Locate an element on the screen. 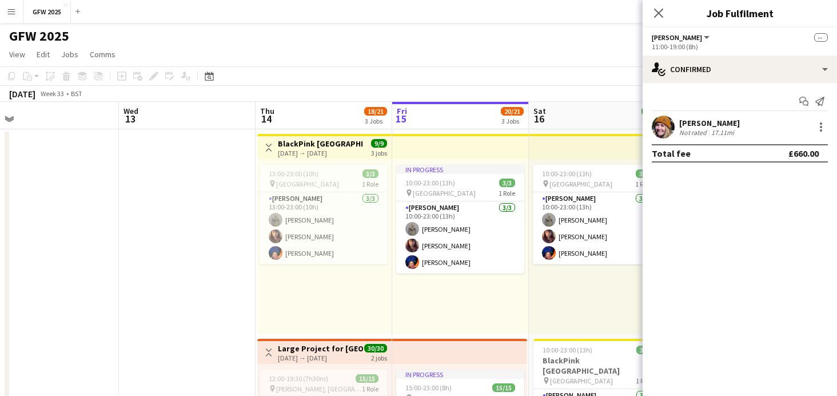 The width and height of the screenshot is (837, 396). h1: GFW 2025 is located at coordinates (39, 36).